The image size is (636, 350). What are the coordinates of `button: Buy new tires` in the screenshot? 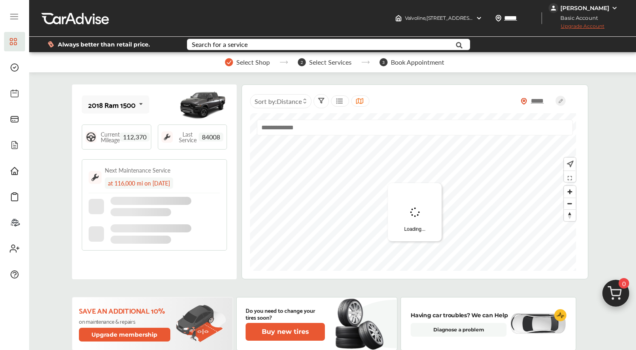 It's located at (285, 332).